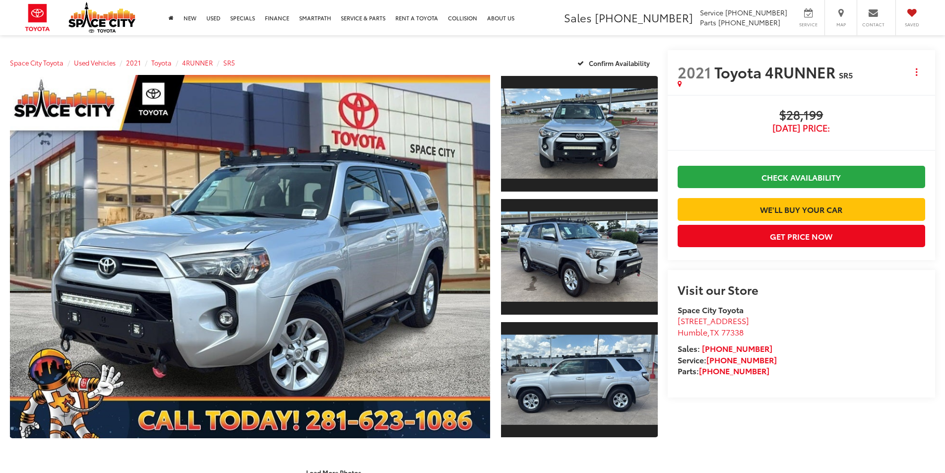 Image resolution: width=945 pixels, height=473 pixels. I want to click on span: 4RUNNER, so click(197, 62).